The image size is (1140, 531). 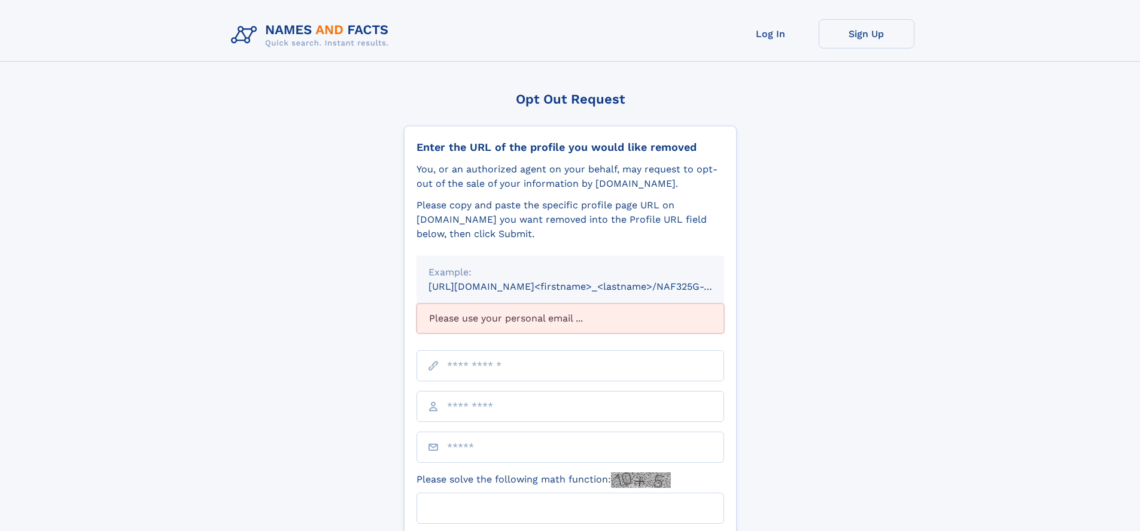 What do you see at coordinates (867, 34) in the screenshot?
I see `a: Sign Up` at bounding box center [867, 34].